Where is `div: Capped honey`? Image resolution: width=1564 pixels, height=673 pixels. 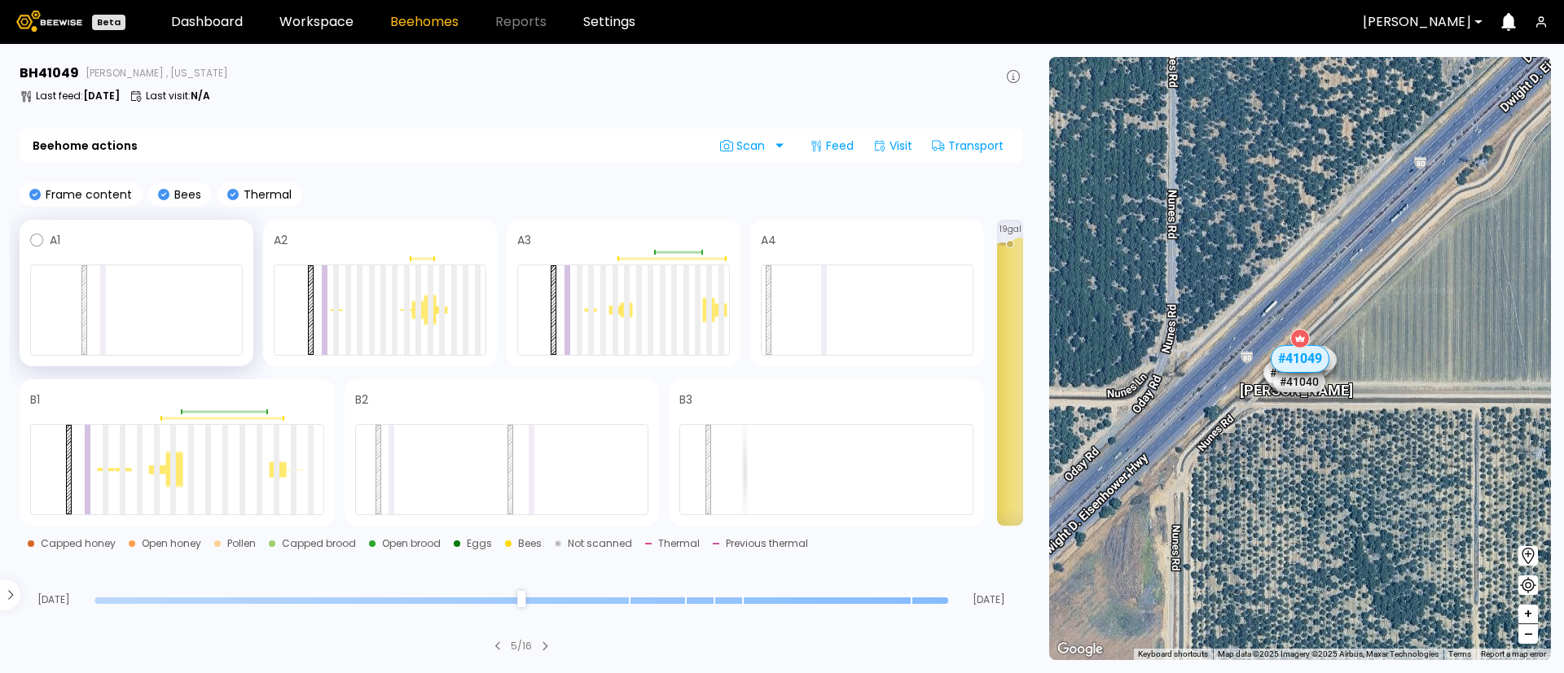 div: Capped honey is located at coordinates (78, 544).